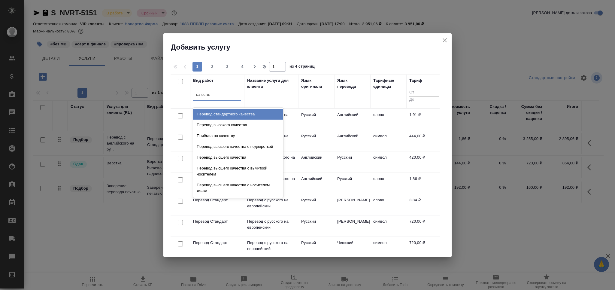  I want to click on td: 1,91 ₽, so click(424, 119).